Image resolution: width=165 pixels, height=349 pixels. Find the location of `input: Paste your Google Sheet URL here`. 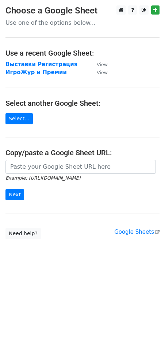

input: Paste your Google Sheet URL here is located at coordinates (80, 167).